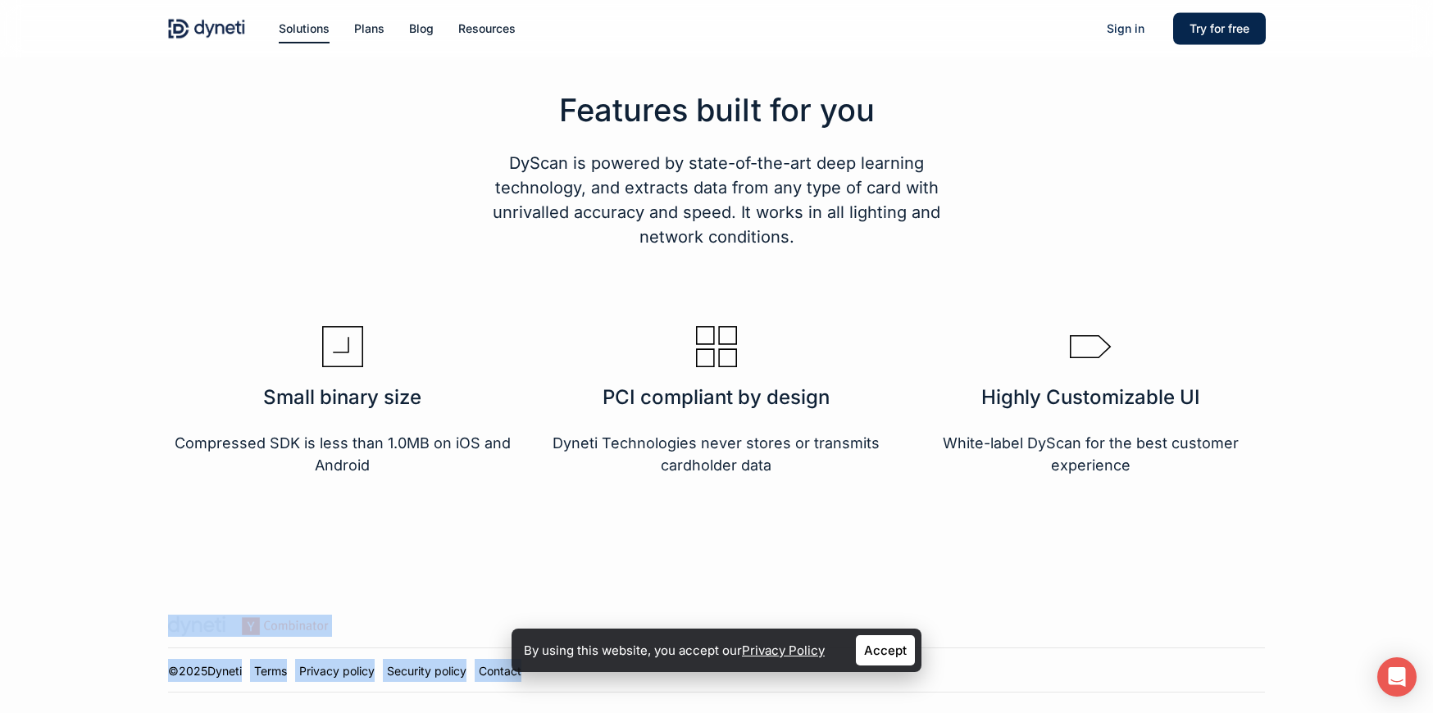 This screenshot has width=1433, height=713. I want to click on p: Dyneti Technologies never stores or transmits cardholder data, so click(717, 454).